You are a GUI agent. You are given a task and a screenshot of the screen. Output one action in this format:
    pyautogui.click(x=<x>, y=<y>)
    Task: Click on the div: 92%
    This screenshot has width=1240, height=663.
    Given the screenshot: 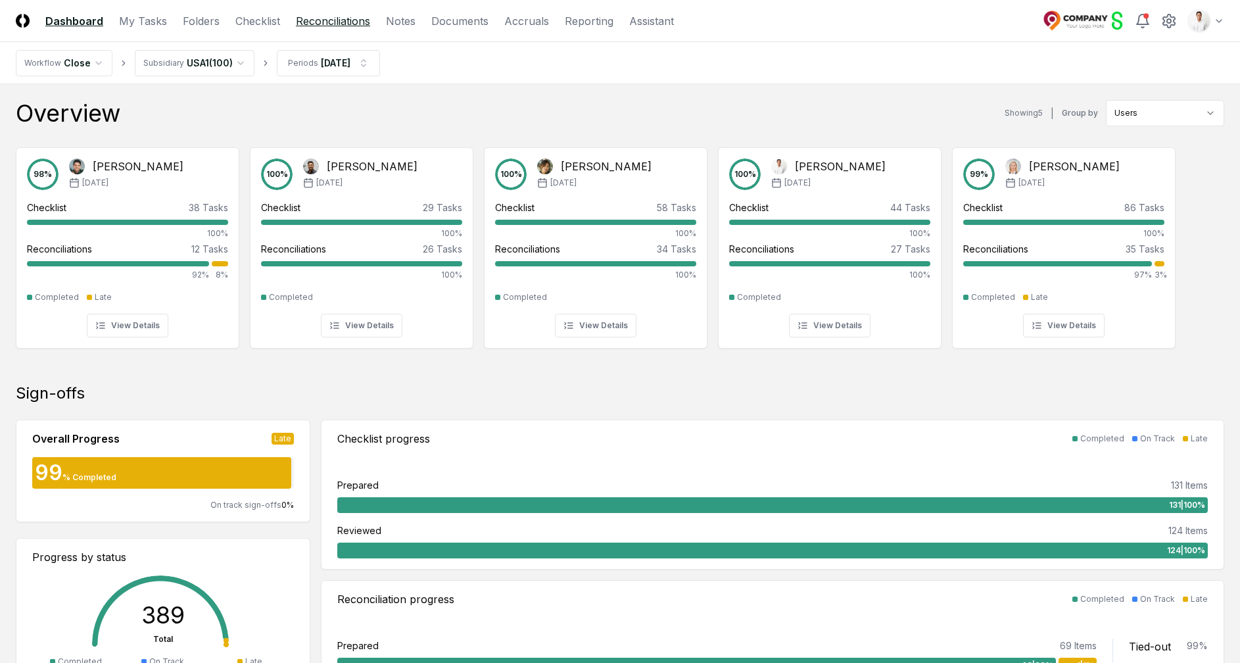 What is the action you would take?
    pyautogui.click(x=118, y=275)
    